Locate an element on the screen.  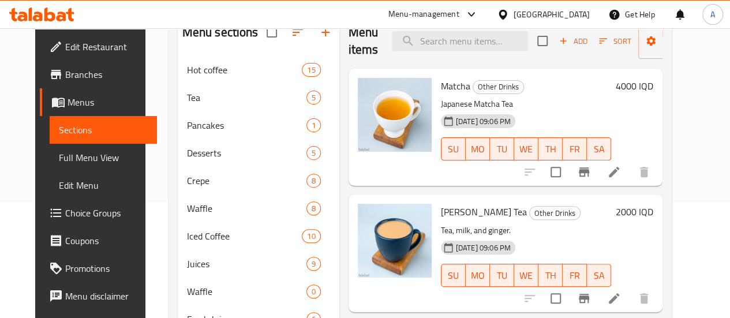
img: Ginger Karak Tea is located at coordinates (395, 241).